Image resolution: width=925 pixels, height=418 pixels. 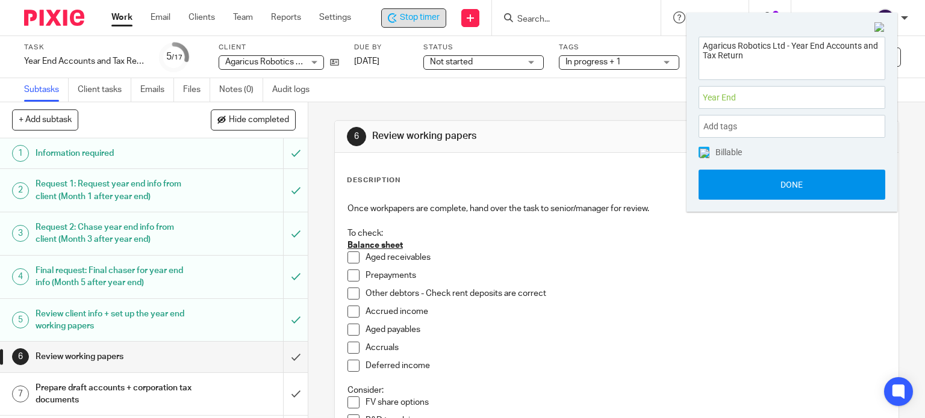 I want to click on a: Team, so click(x=243, y=17).